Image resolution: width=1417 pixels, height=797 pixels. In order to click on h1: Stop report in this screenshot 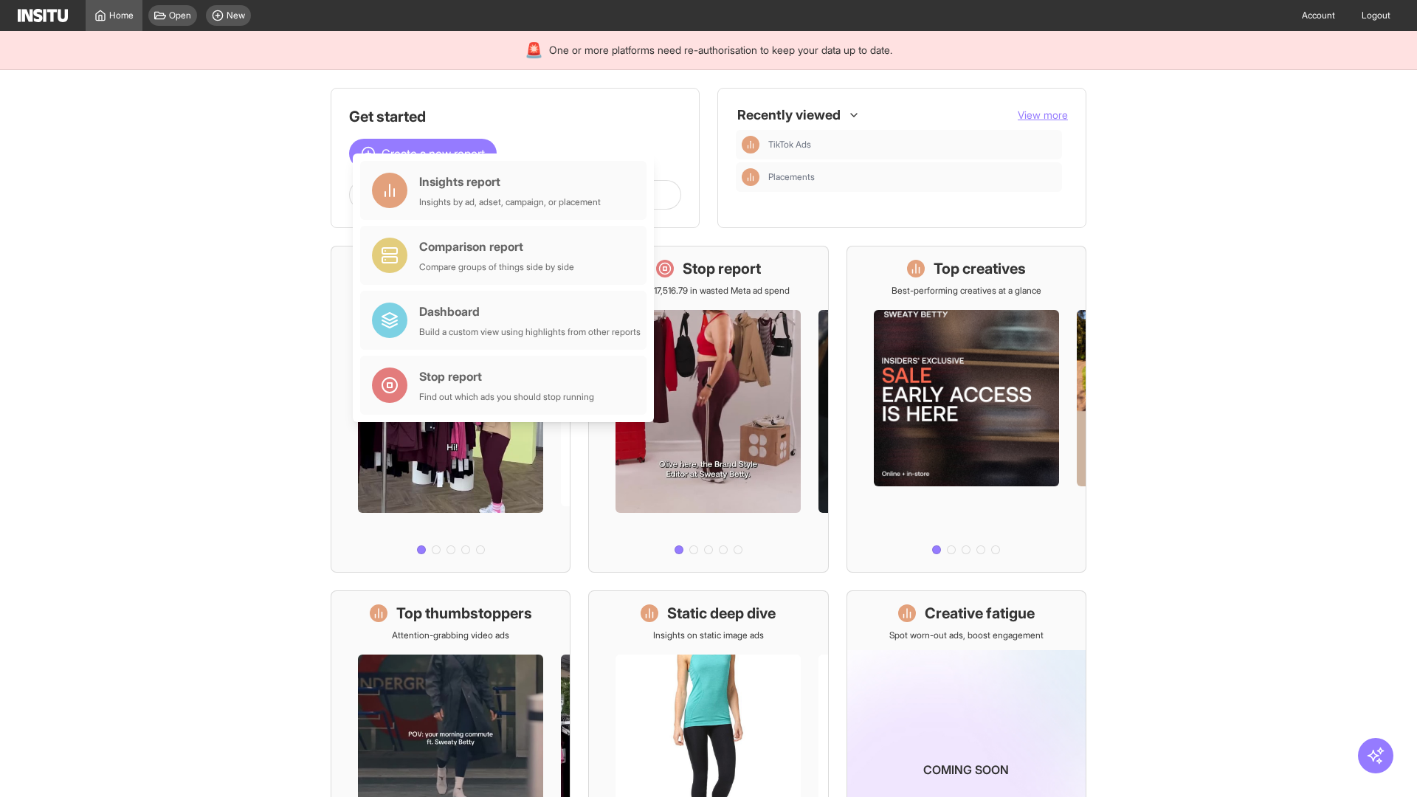, I will do `click(722, 269)`.